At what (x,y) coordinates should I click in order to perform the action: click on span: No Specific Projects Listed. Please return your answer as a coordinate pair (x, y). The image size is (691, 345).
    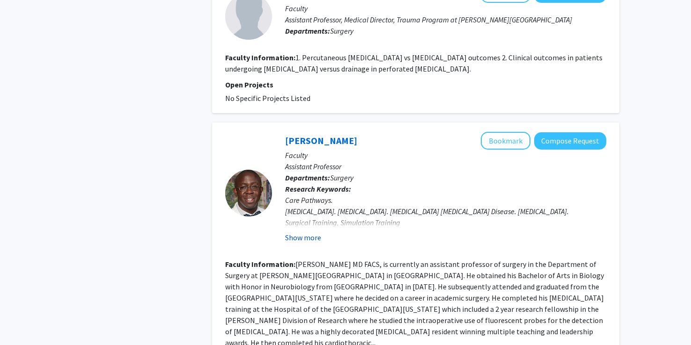
    Looking at the image, I should click on (268, 98).